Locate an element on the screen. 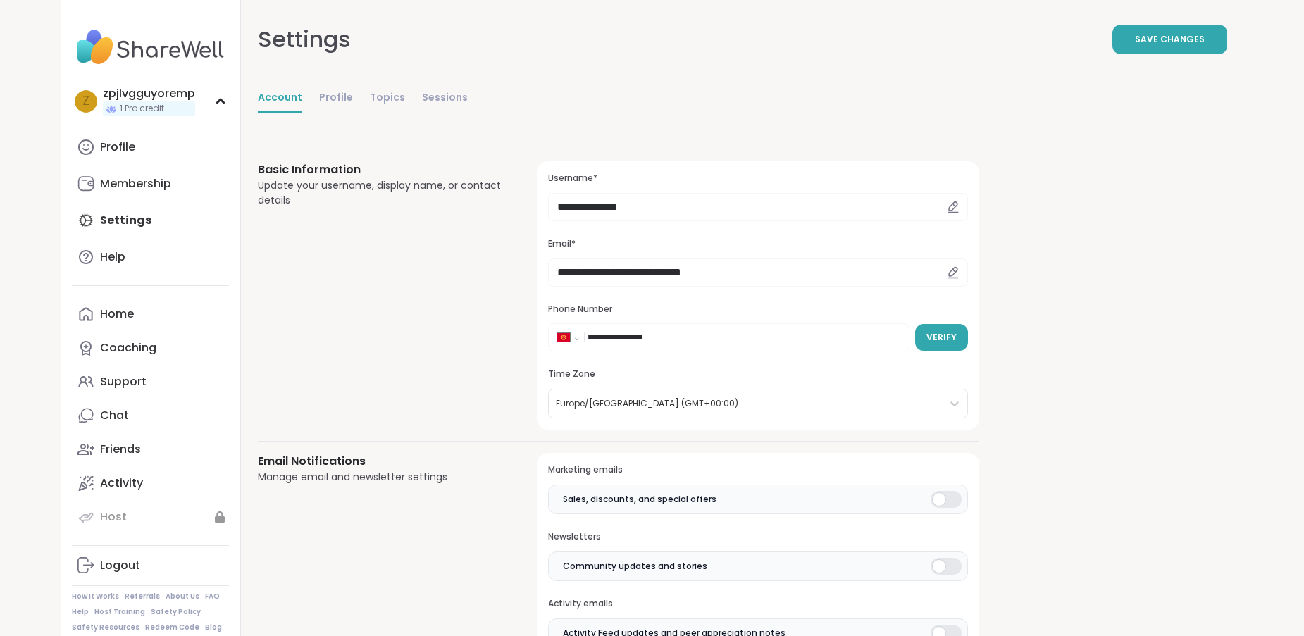 The image size is (1304, 636). a: Redeem Code is located at coordinates (172, 628).